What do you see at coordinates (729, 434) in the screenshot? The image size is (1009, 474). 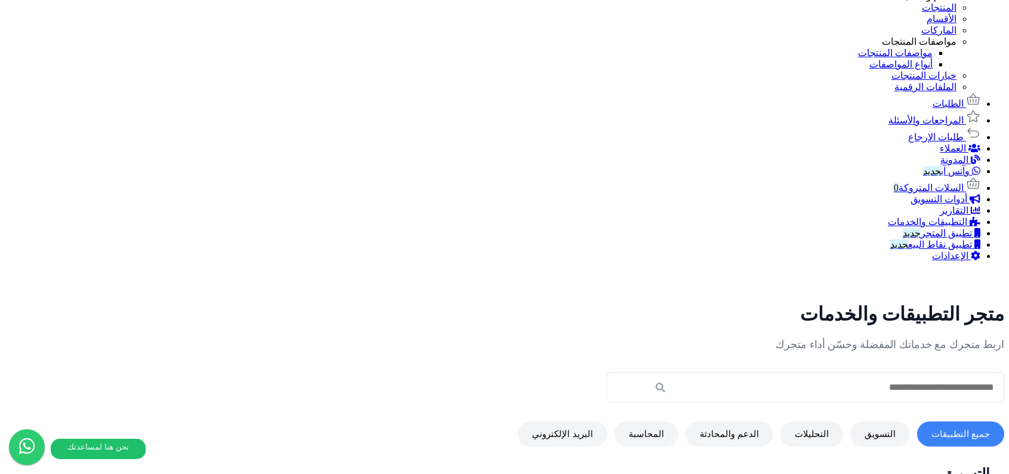 I see `button: الدعم والمحادثة` at bounding box center [729, 434].